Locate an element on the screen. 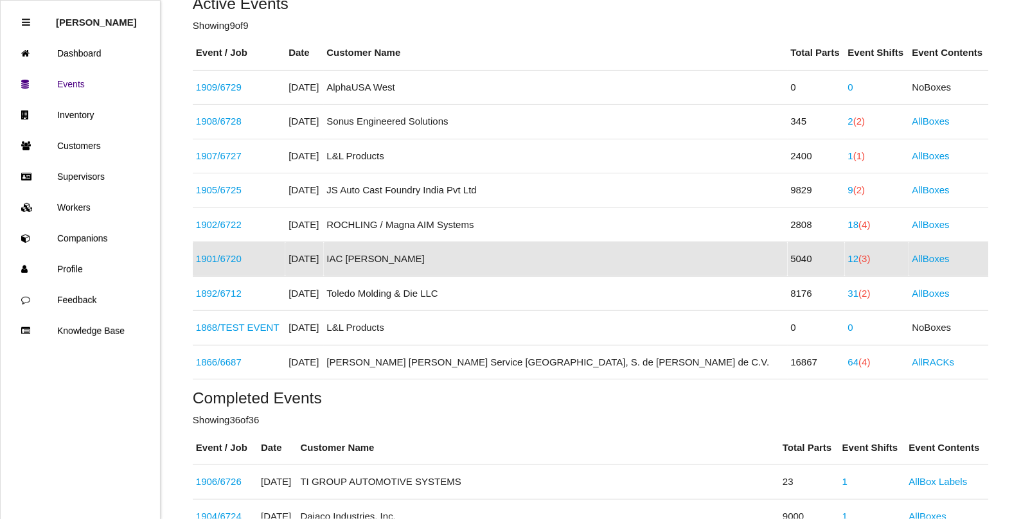 The image size is (1030, 519). td: 2808 is located at coordinates (816, 225).